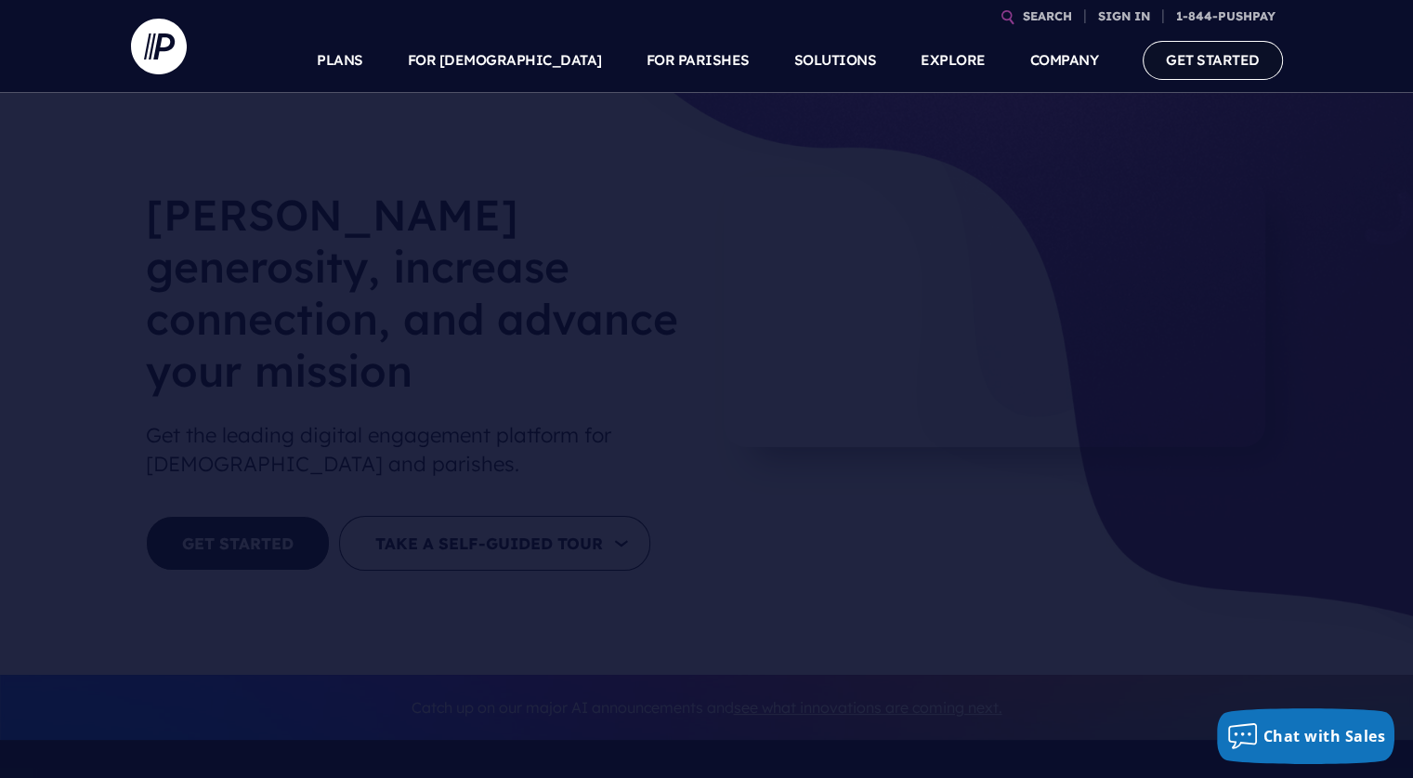  Describe the element at coordinates (835, 60) in the screenshot. I see `a: SOLUTIONS` at that location.